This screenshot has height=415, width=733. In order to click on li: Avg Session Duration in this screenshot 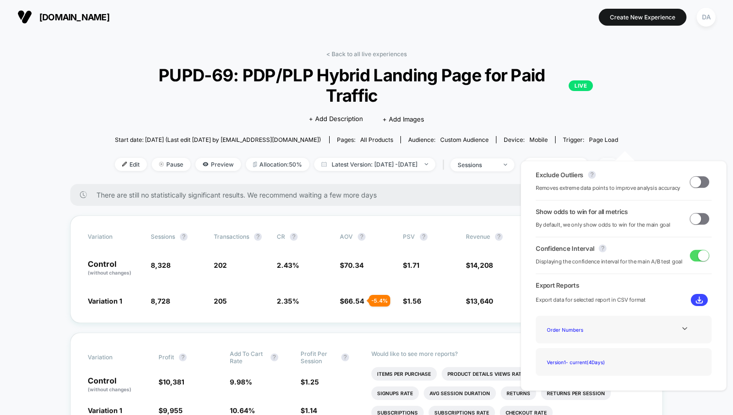, I will do `click(459, 393)`.